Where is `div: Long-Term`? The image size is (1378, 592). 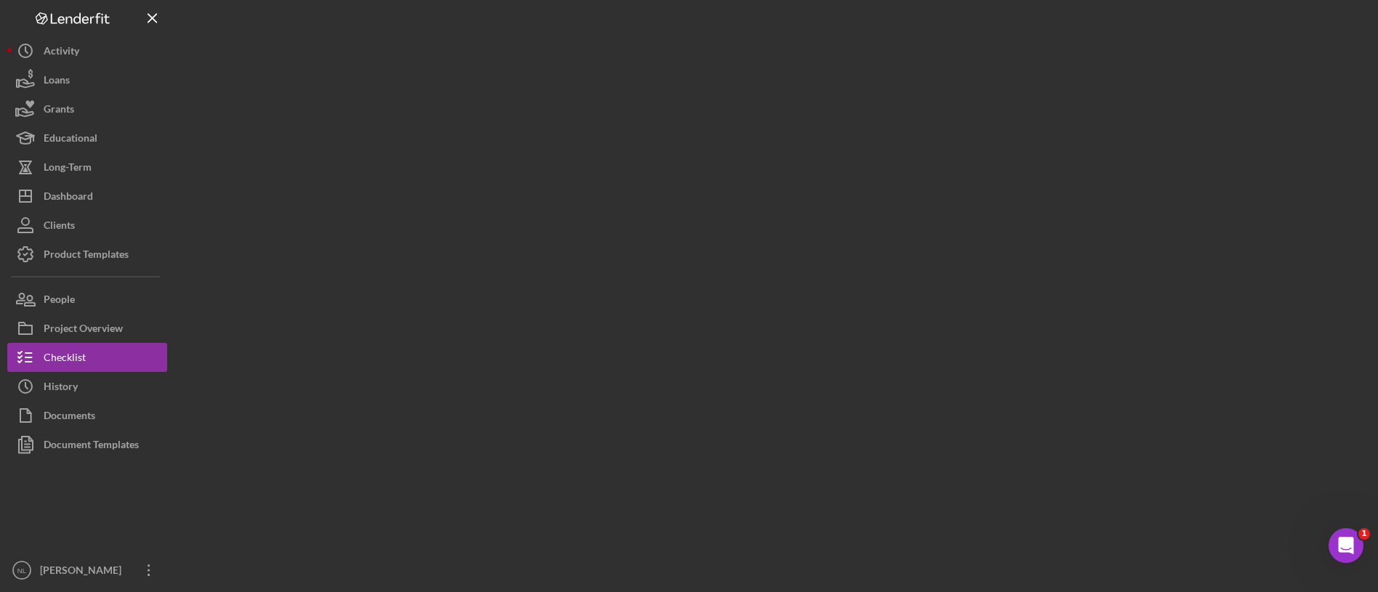
div: Long-Term is located at coordinates (68, 169).